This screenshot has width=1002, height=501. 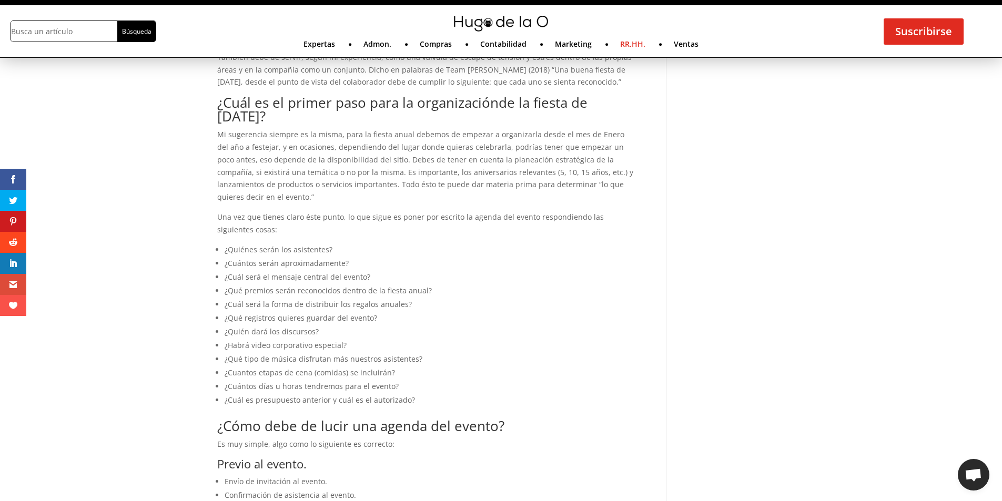 What do you see at coordinates (136, 31) in the screenshot?
I see `input: Búsqueda` at bounding box center [136, 31].